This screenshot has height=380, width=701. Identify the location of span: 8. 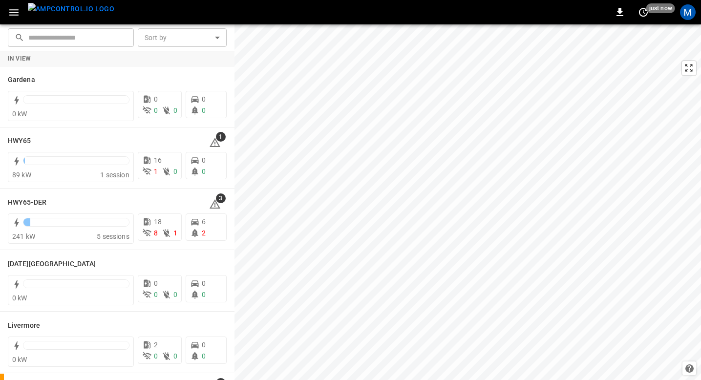
(156, 233).